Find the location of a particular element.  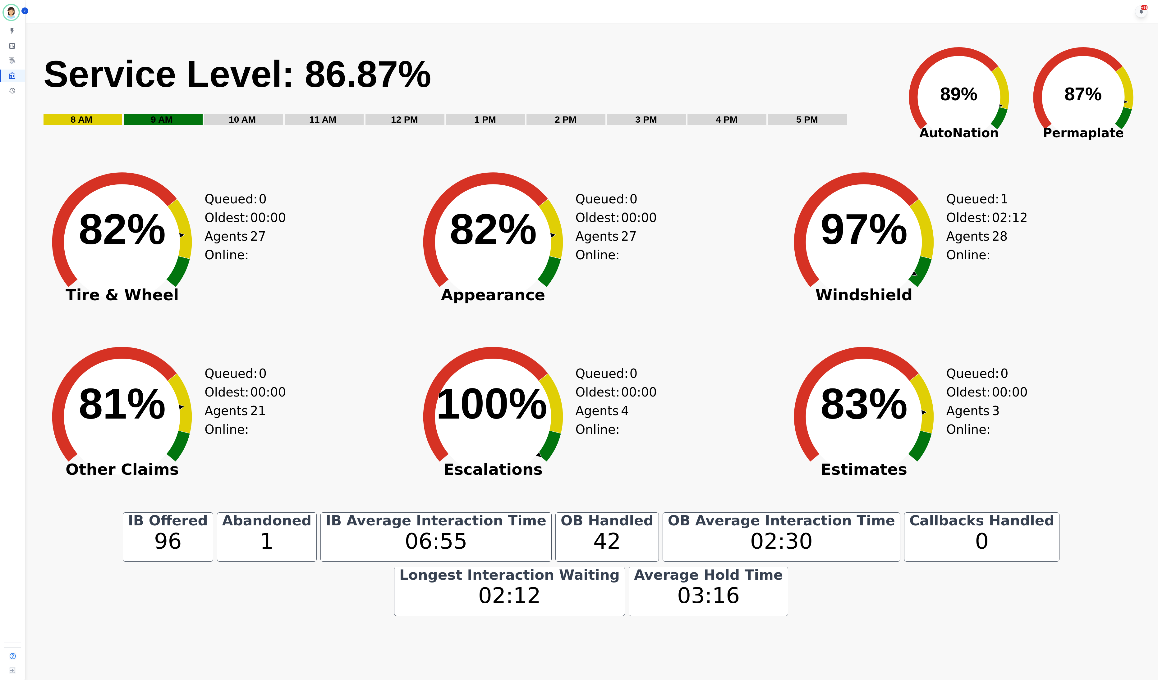

text: 100% is located at coordinates (492, 404).